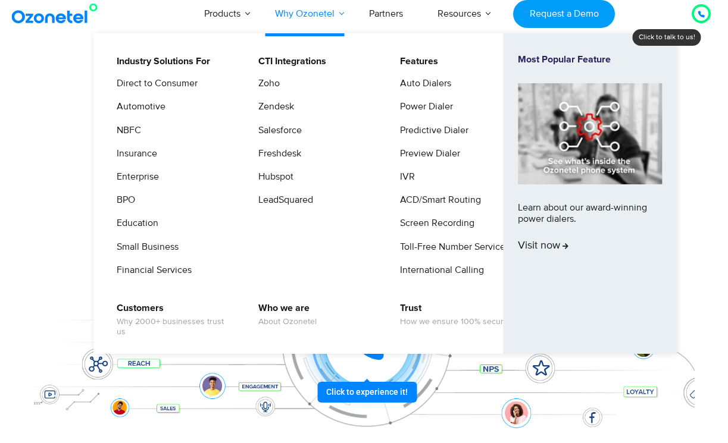  I want to click on img: phone-system-min.jpg, so click(590, 133).